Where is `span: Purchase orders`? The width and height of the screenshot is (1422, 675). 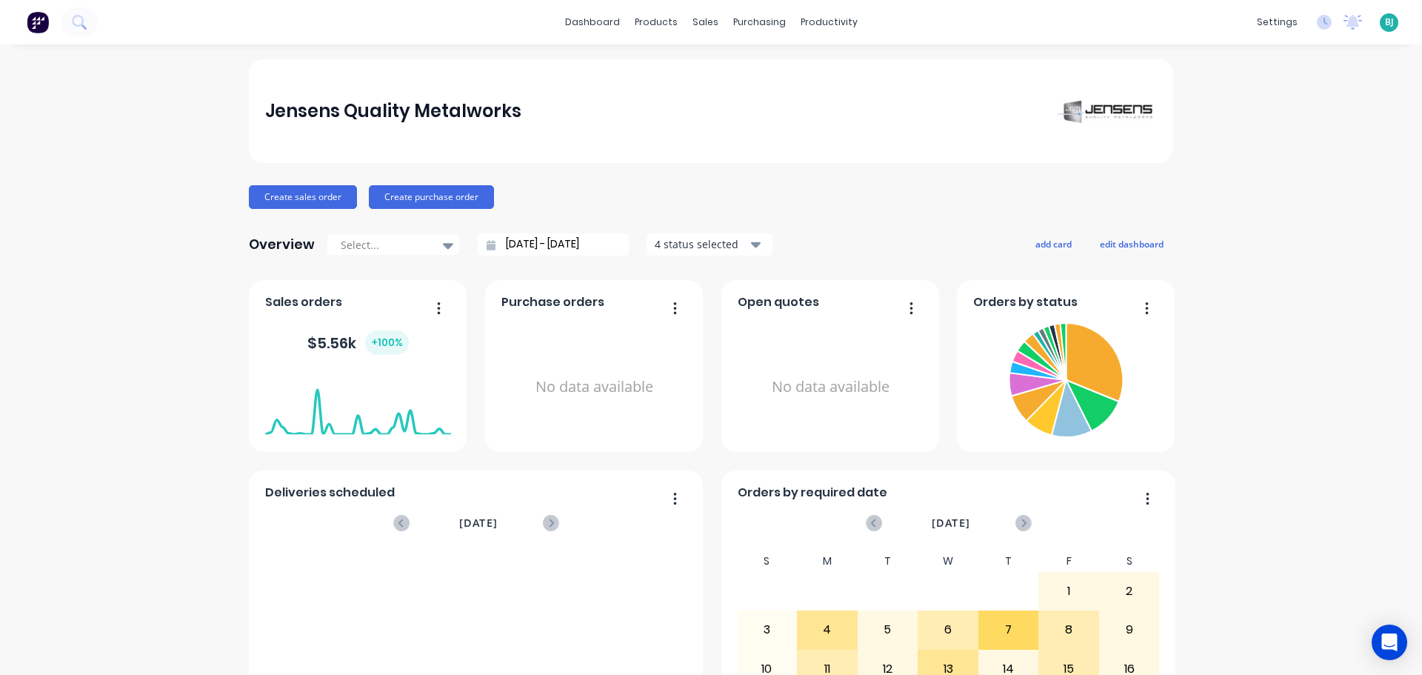
span: Purchase orders is located at coordinates (553, 302).